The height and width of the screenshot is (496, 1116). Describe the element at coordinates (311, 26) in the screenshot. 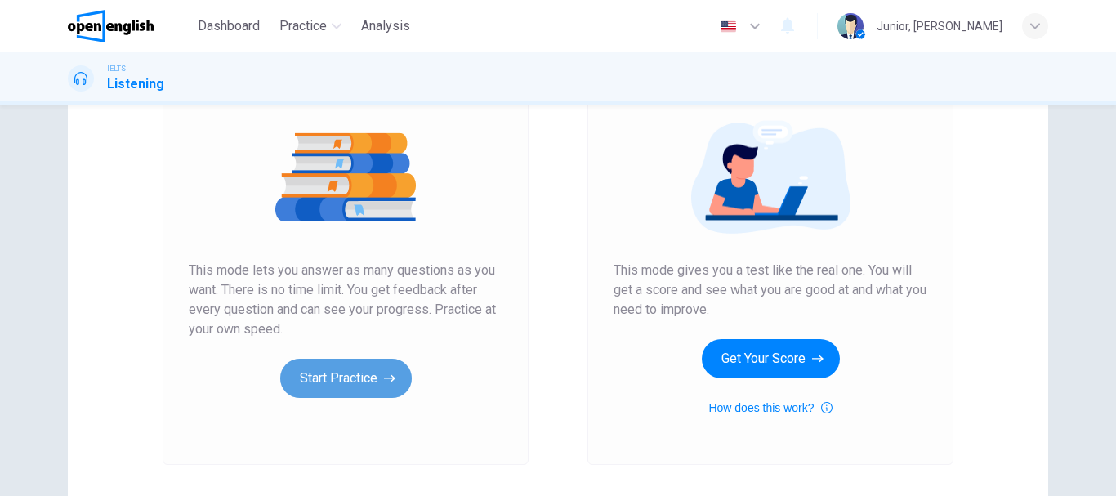

I see `button: Practice` at that location.